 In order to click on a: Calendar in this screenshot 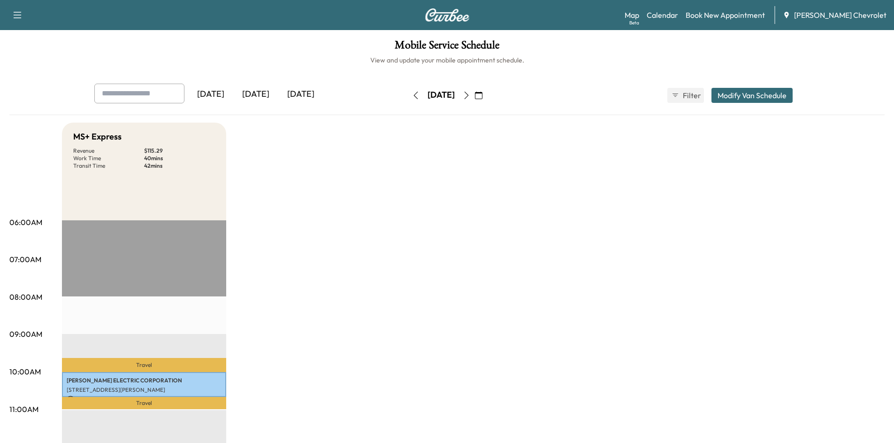, I will do `click(662, 15)`.